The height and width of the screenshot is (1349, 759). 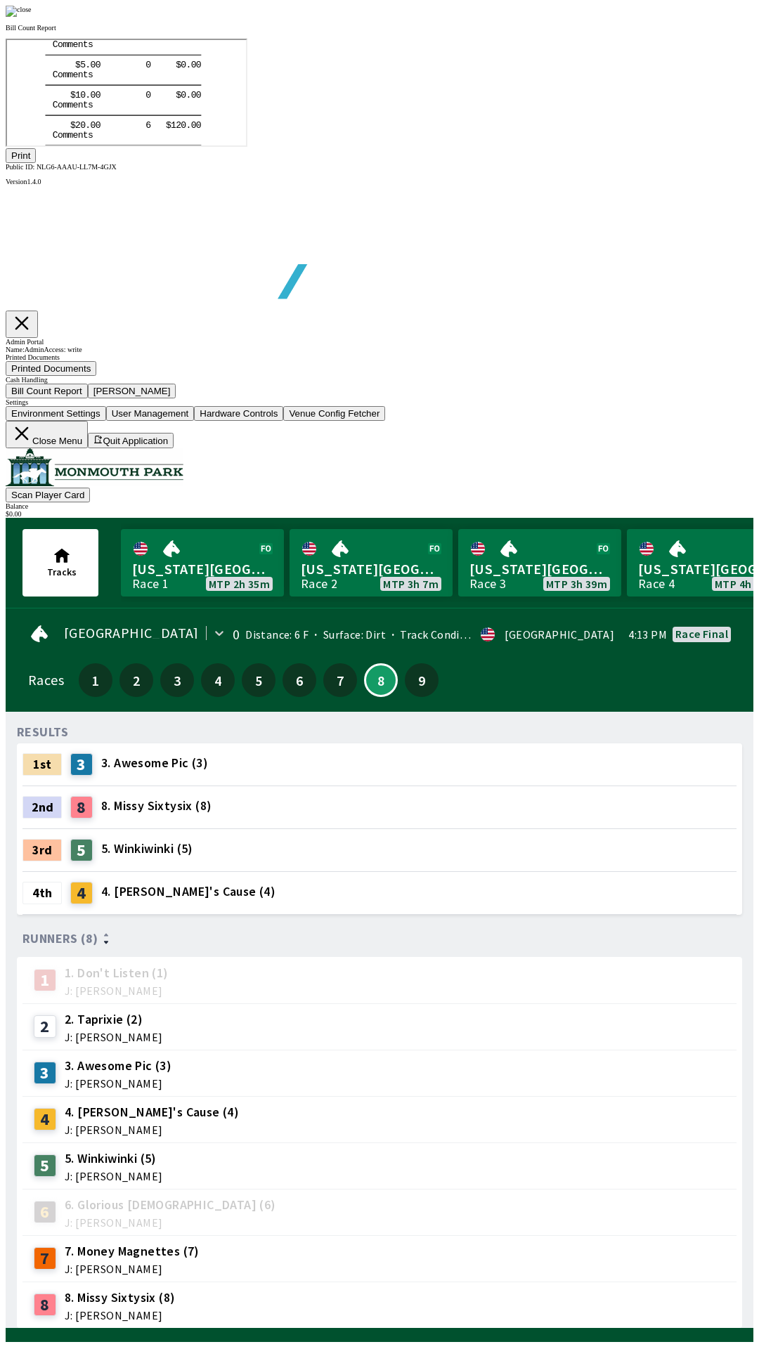 What do you see at coordinates (42, 893) in the screenshot?
I see `div: 4th` at bounding box center [42, 893].